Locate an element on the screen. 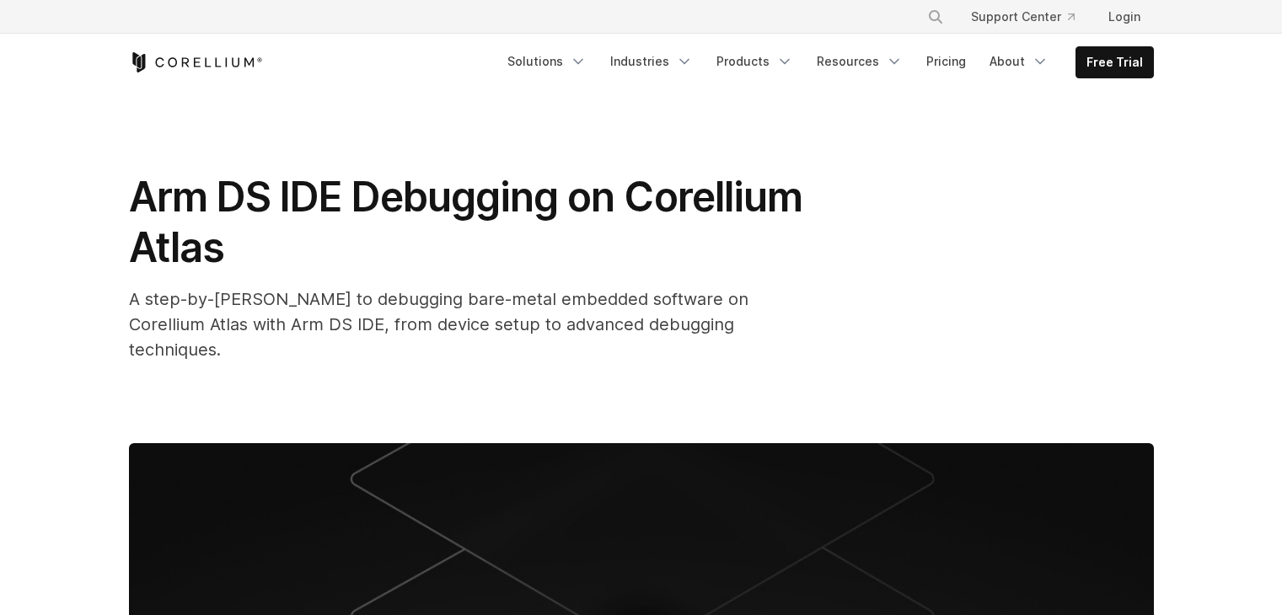 This screenshot has width=1282, height=615. span: Arm DS IDE Debugging on Corellium Atlas is located at coordinates (465, 222).